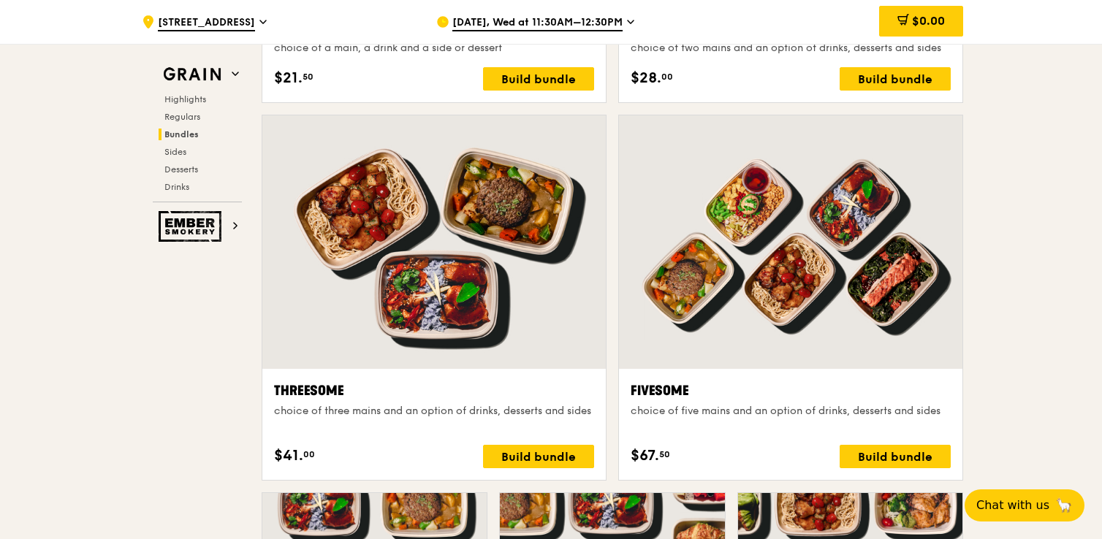  What do you see at coordinates (1025, 506) in the screenshot?
I see `button: Chat with us🦙` at bounding box center [1025, 506].